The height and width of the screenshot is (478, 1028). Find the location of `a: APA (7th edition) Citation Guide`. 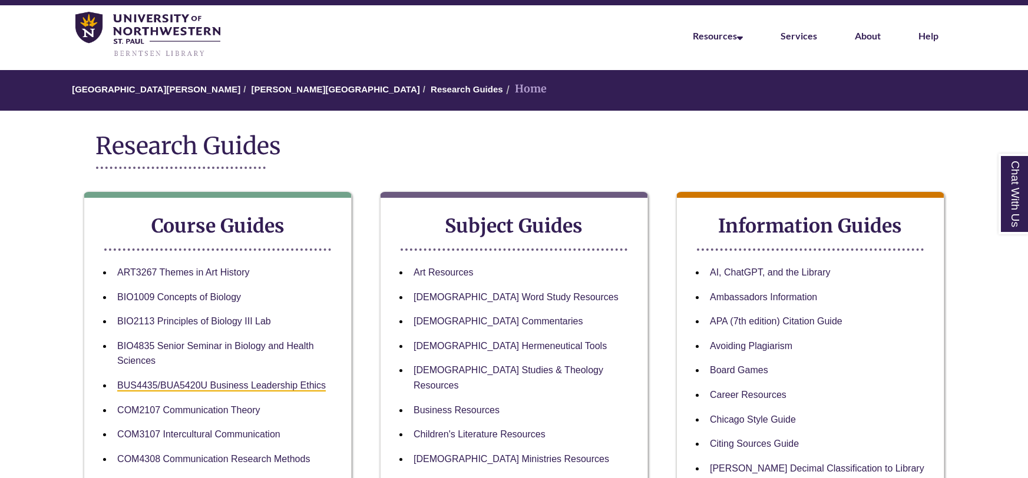

a: APA (7th edition) Citation Guide is located at coordinates (776, 321).